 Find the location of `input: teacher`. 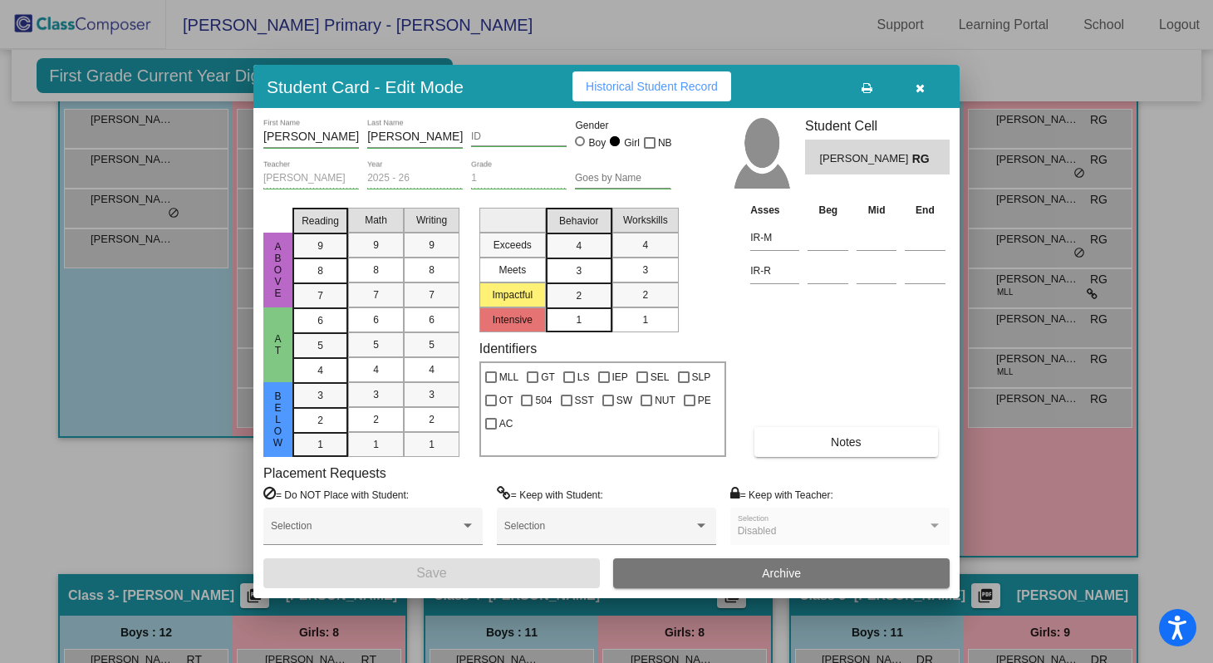

input: teacher is located at coordinates (311, 179).